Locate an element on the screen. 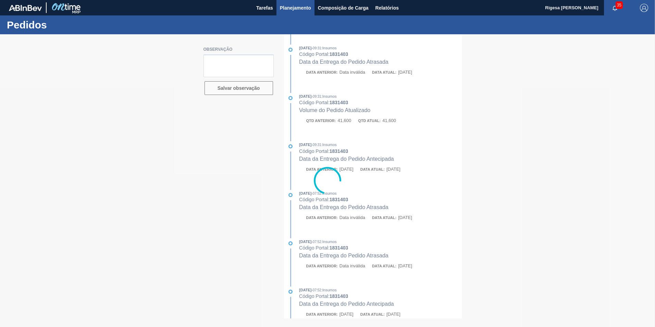  span: Planejamento is located at coordinates (295, 8).